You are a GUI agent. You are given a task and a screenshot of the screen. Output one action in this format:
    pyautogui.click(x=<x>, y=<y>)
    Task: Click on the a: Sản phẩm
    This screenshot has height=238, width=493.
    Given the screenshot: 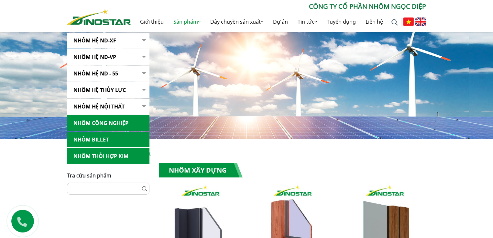 What is the action you would take?
    pyautogui.click(x=187, y=22)
    